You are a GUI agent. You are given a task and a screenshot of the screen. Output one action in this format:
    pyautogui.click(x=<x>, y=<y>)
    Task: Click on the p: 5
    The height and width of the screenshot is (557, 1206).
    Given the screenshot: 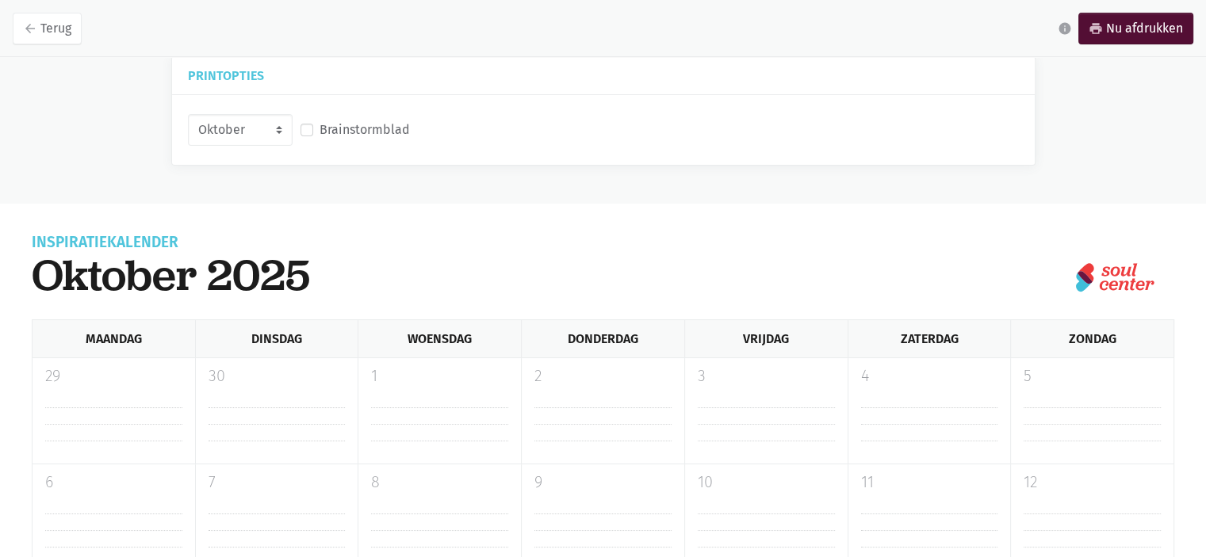 What is the action you would take?
    pyautogui.click(x=1092, y=377)
    